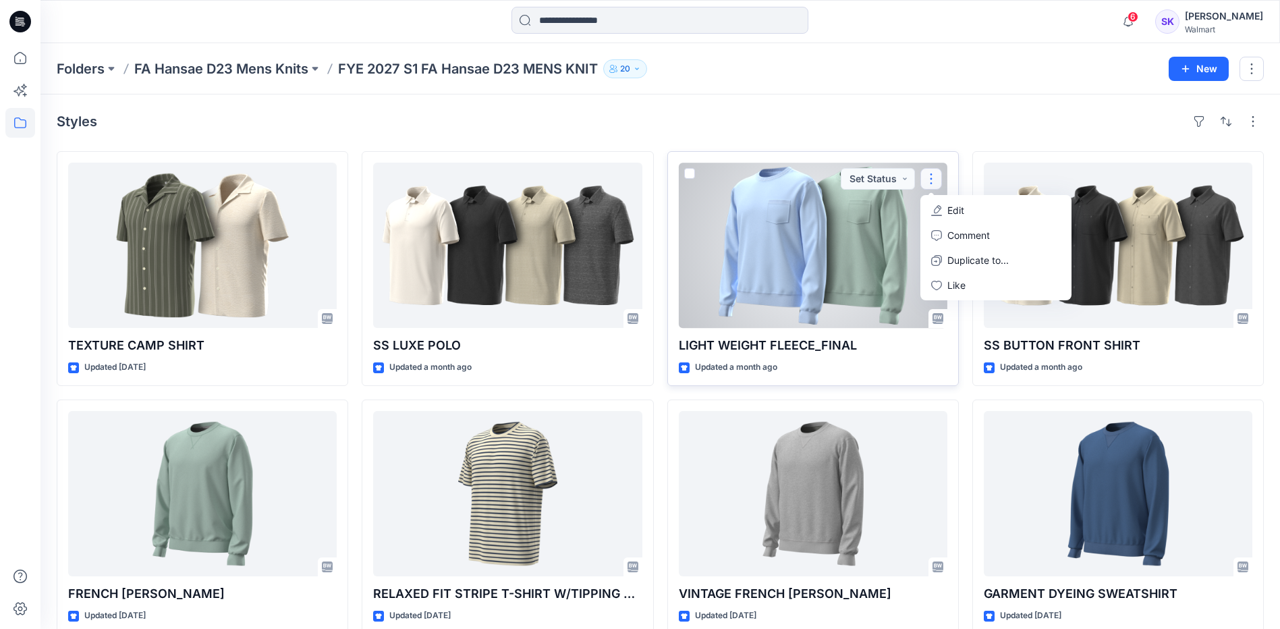 This screenshot has height=629, width=1280. Describe the element at coordinates (508, 346) in the screenshot. I see `p: SS LUXE POLO` at that location.